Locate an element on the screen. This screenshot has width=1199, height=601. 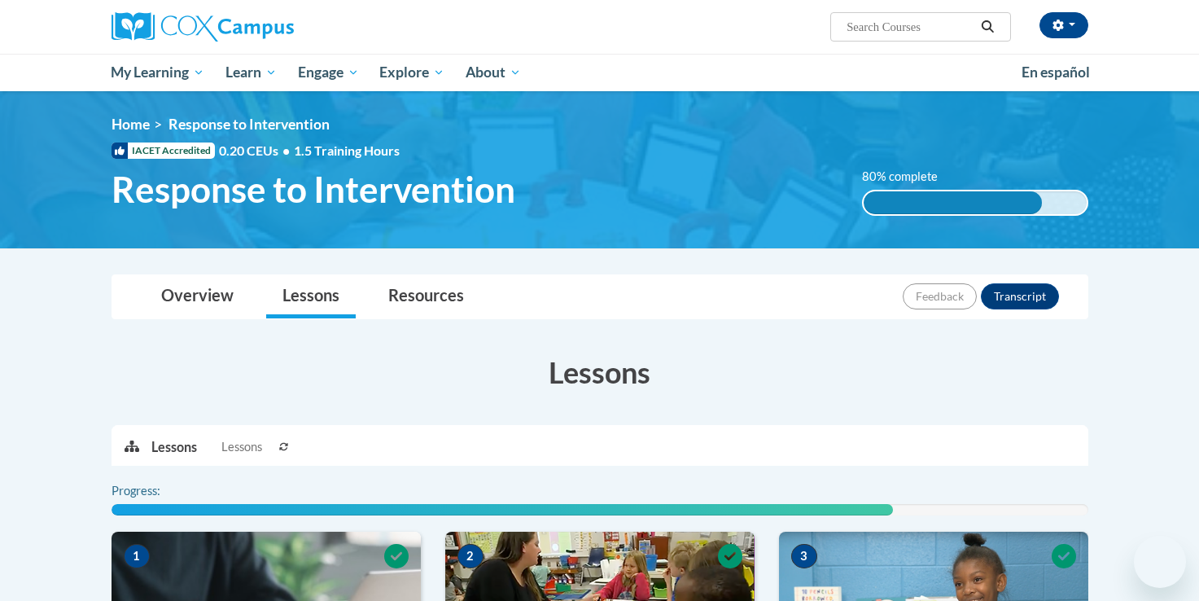
a: Explore is located at coordinates (412, 72).